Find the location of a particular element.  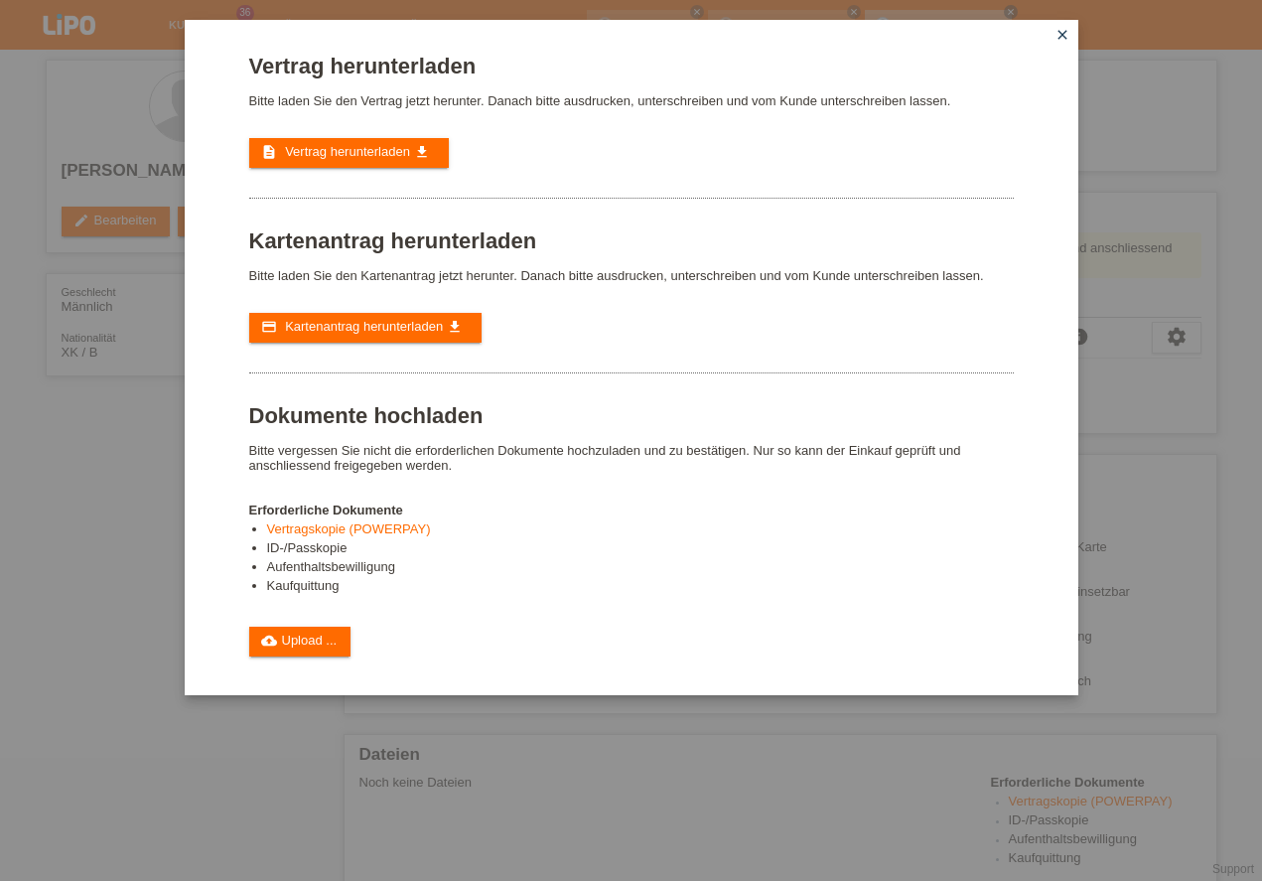

p: Bitte vergessen Sie nicht die erforderlichen Dokumente hochzuladen und zu bestätigen. Nur so kann... is located at coordinates (631, 458).